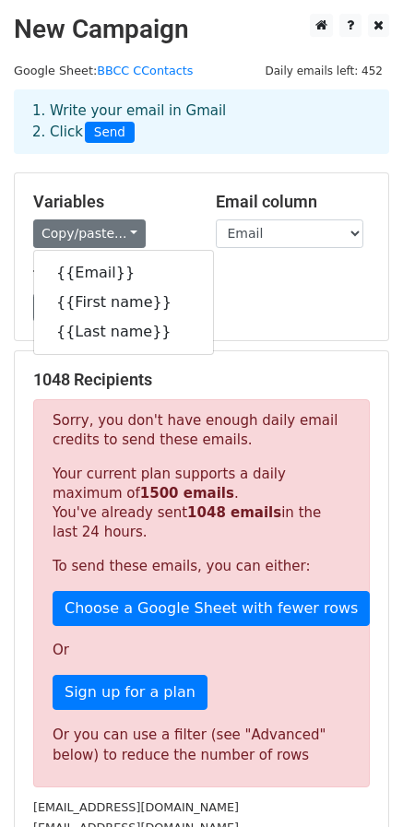 The width and height of the screenshot is (403, 827). I want to click on a: {{First name}}, so click(124, 302).